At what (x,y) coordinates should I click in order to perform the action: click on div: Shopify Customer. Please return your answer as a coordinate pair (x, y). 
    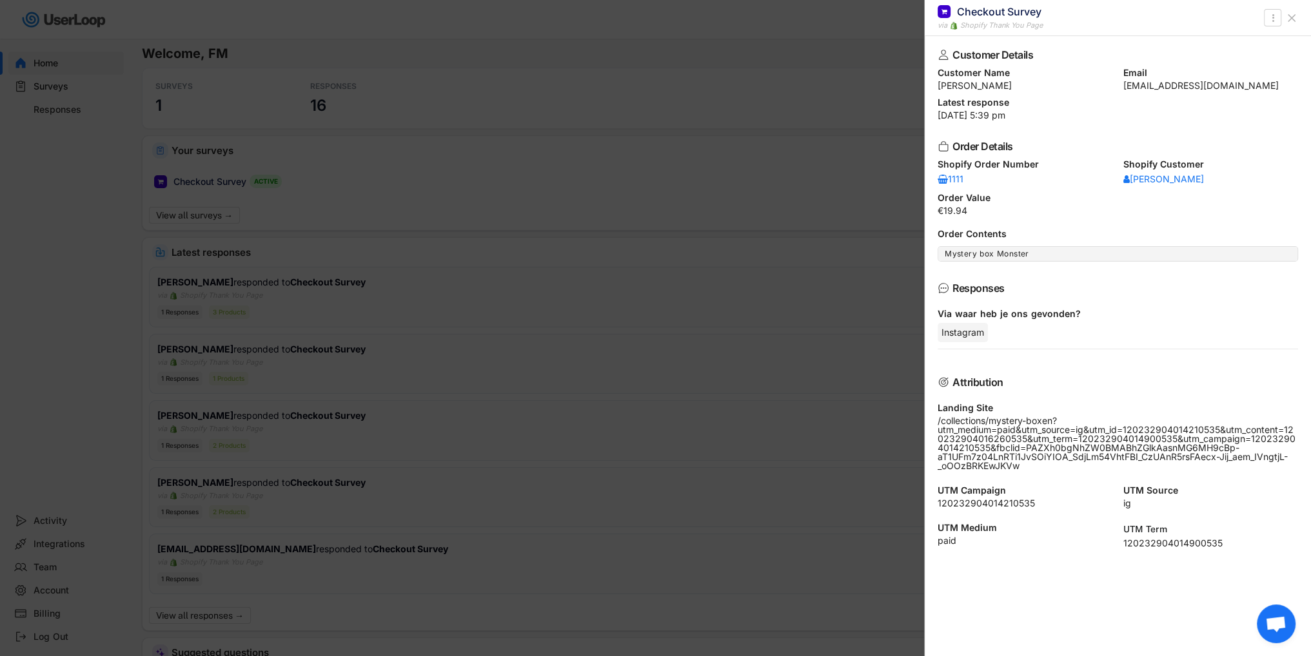
    Looking at the image, I should click on (1211, 164).